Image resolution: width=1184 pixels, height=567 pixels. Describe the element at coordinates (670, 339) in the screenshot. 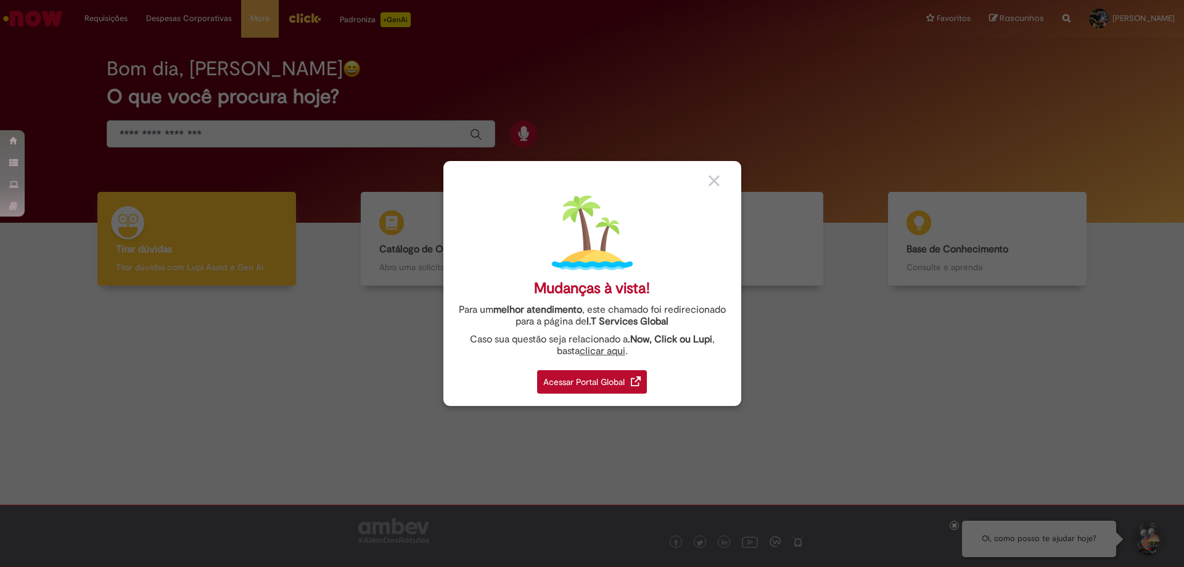

I see `strong: .Now, Click ou Lupi` at that location.